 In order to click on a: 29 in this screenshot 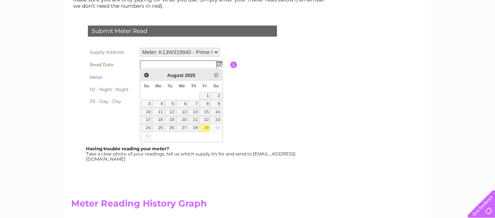, I will do `click(205, 128)`.